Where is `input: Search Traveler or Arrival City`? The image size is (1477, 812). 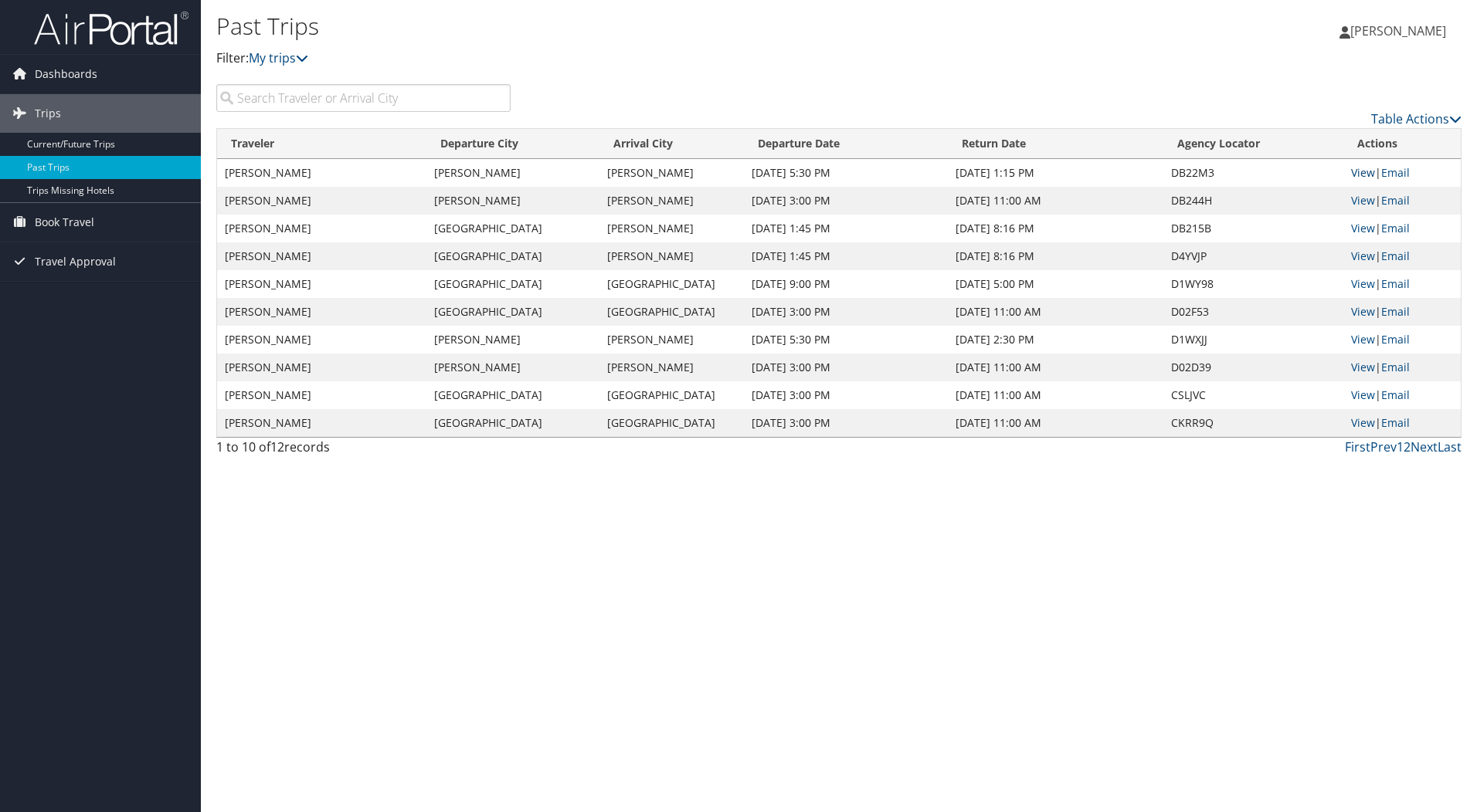
input: Search Traveler or Arrival City is located at coordinates (363, 98).